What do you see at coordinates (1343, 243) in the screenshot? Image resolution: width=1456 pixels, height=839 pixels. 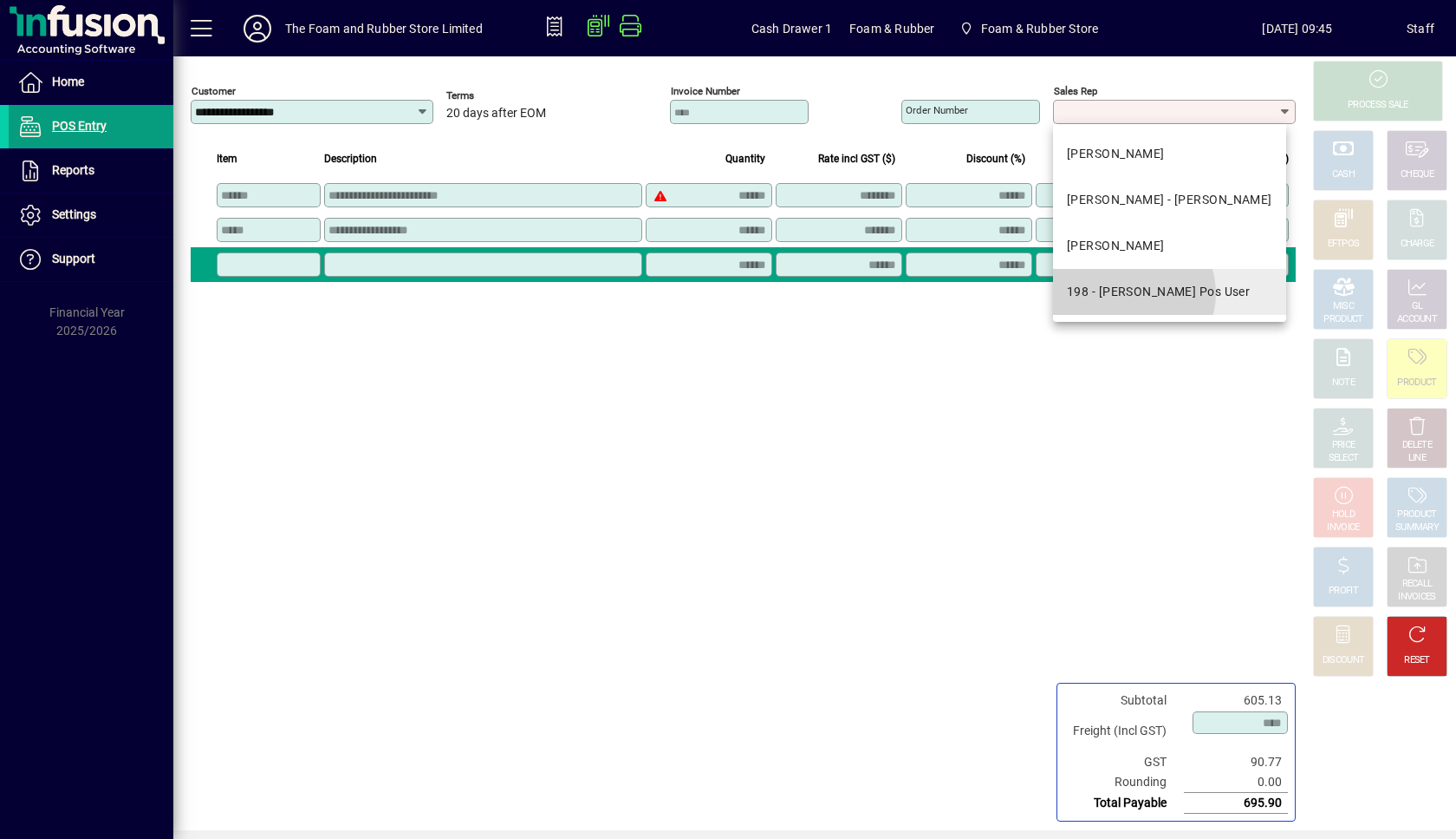 I see `div: EFTPOS` at bounding box center [1343, 243].